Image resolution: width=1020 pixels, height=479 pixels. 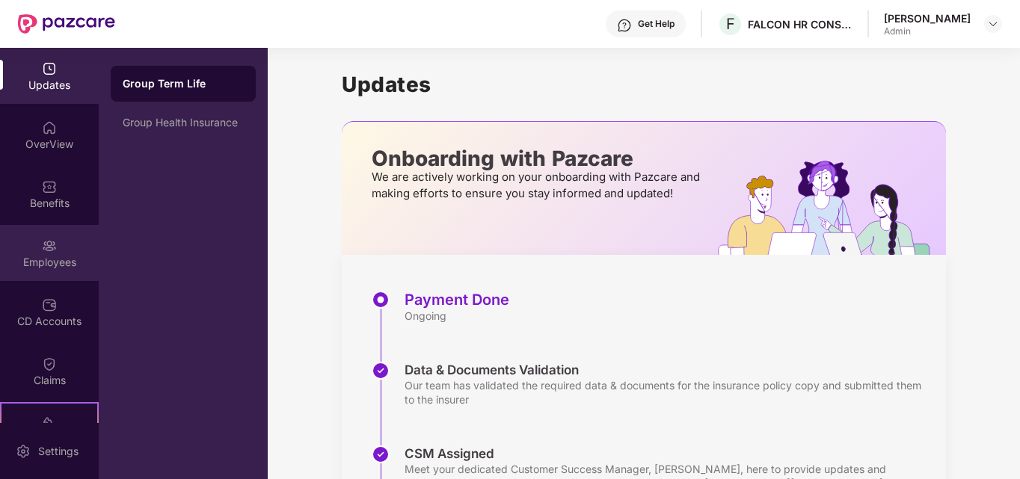 I want to click on div: Payment Done, so click(x=457, y=300).